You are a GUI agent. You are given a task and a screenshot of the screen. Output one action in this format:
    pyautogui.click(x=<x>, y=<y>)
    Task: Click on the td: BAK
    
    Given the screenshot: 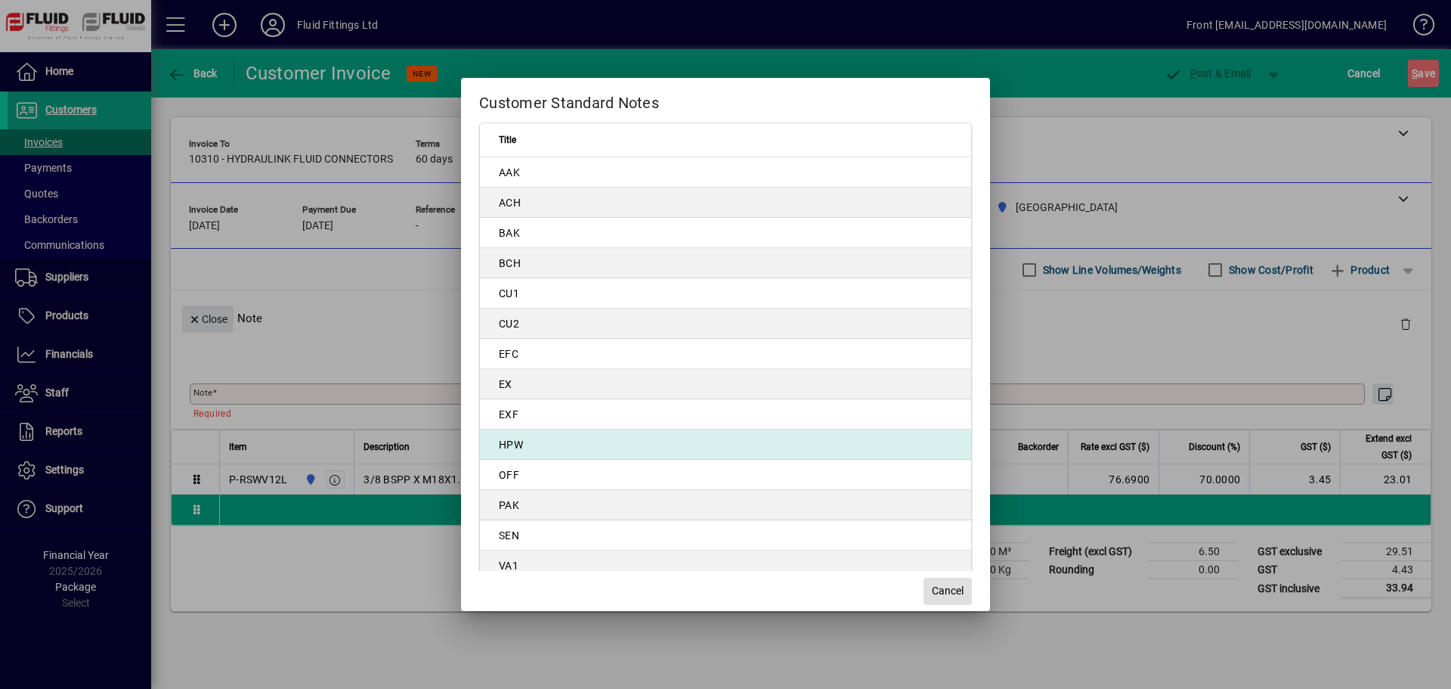 What is the action you would take?
    pyautogui.click(x=726, y=233)
    